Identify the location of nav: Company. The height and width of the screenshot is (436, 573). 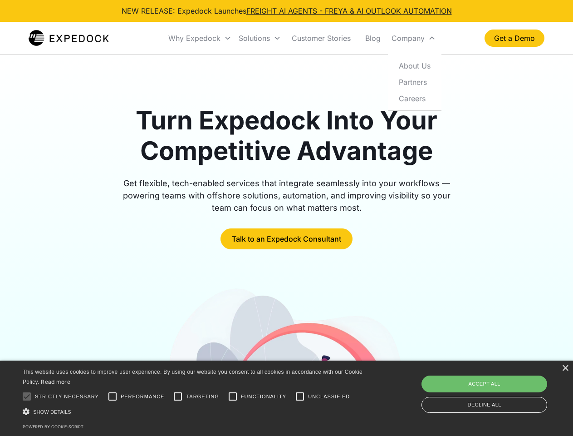
(415, 82).